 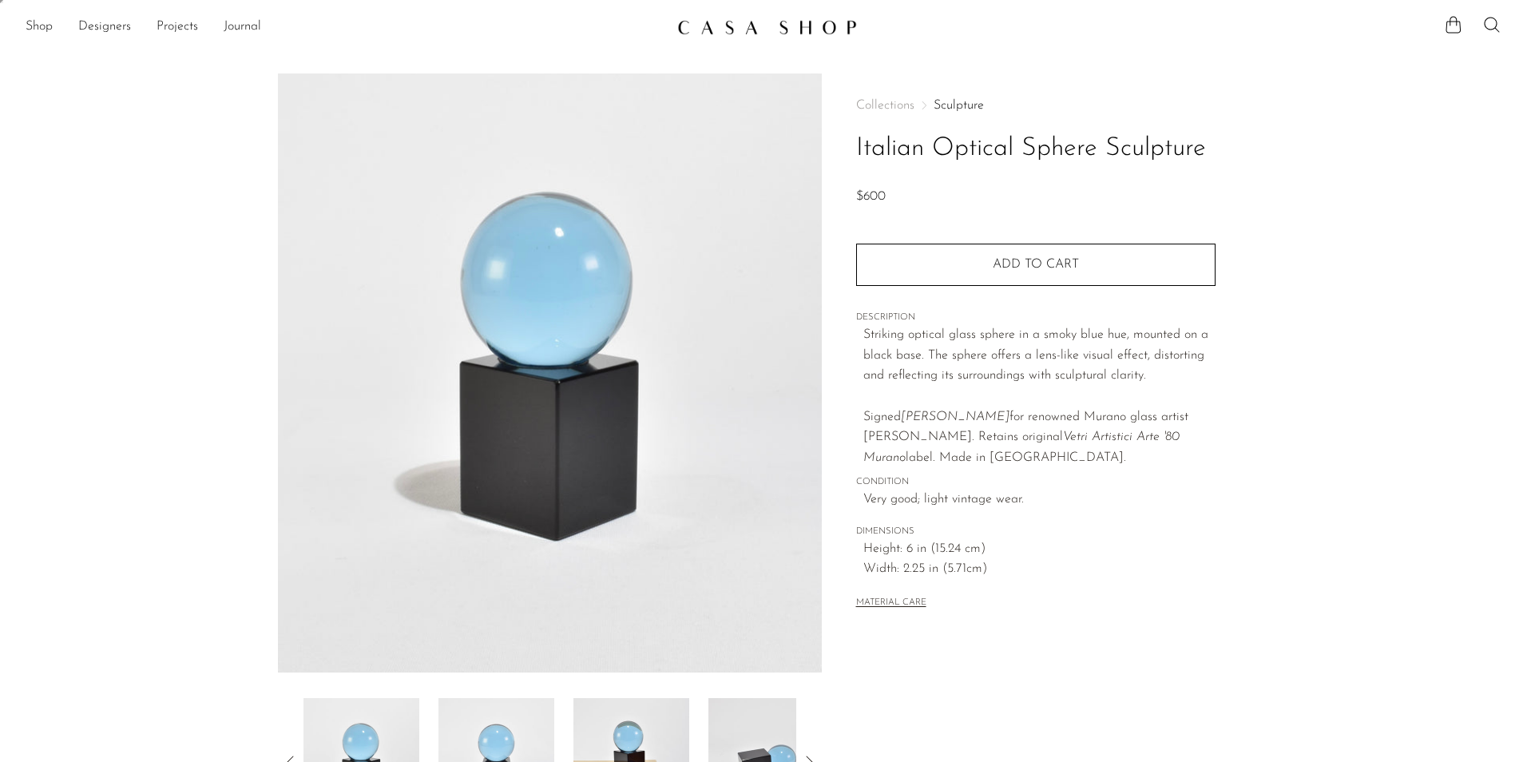 I want to click on span: DESCRIPTION, so click(x=1036, y=318).